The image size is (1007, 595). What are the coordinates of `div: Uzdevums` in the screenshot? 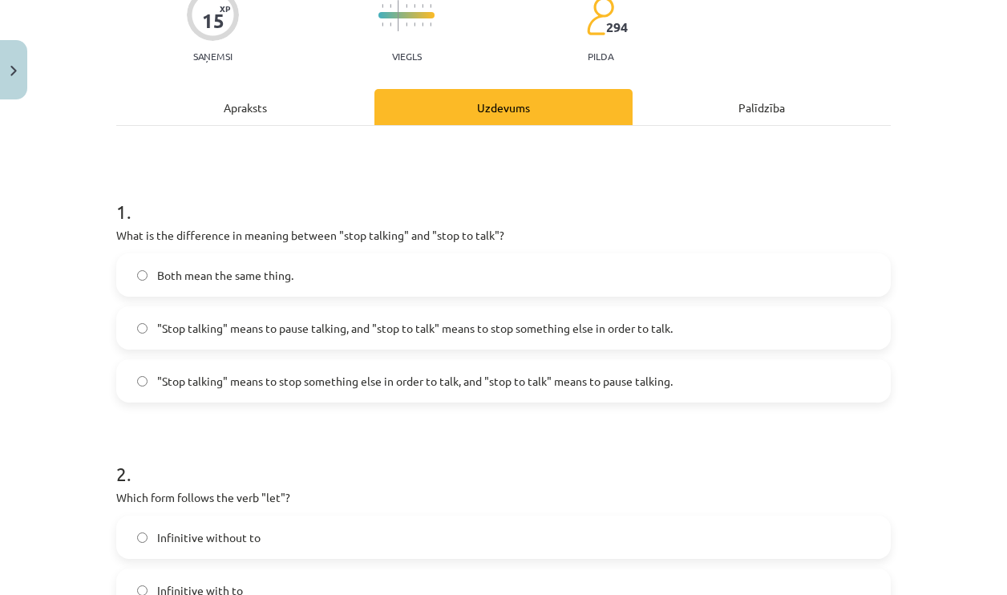 It's located at (504, 107).